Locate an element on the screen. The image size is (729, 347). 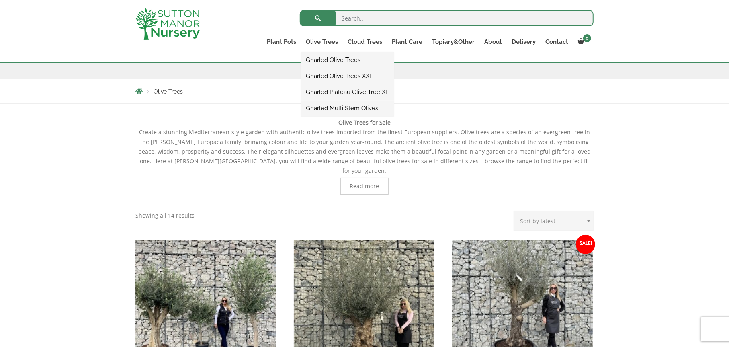
a: Topiary&Other is located at coordinates (453, 42).